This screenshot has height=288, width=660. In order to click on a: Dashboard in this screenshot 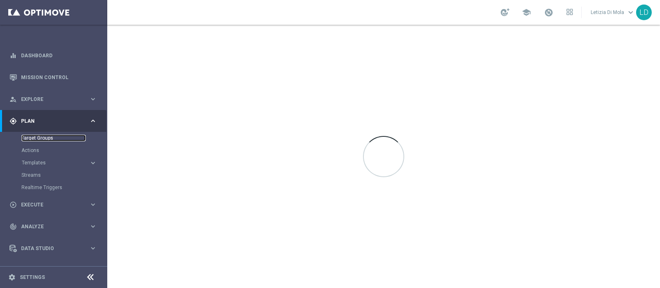, I will do `click(59, 55)`.